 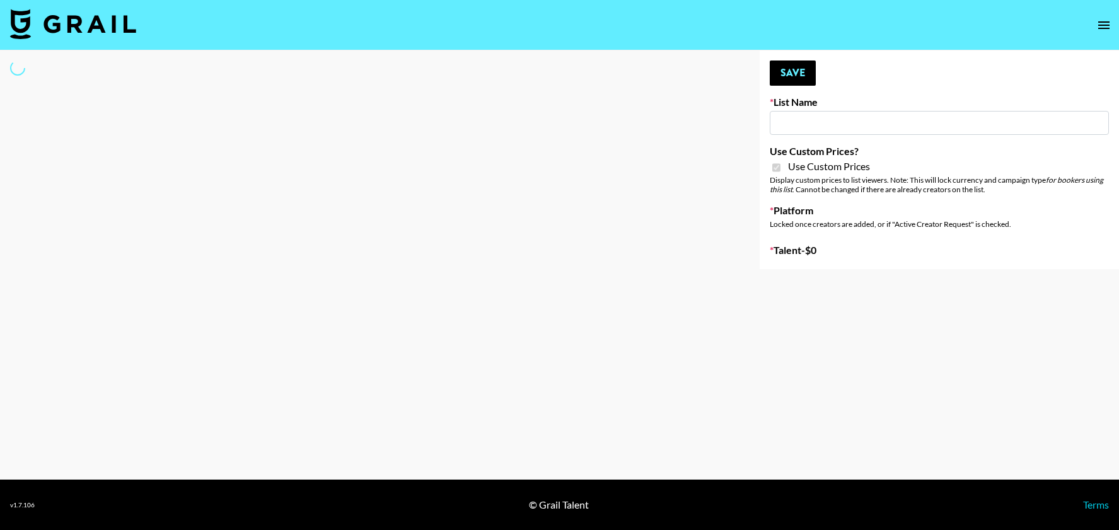 I want to click on label: Platform, so click(x=940, y=211).